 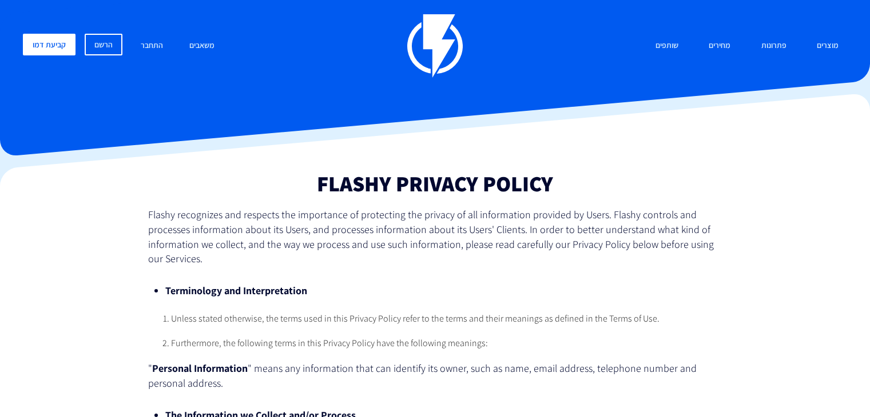 What do you see at coordinates (667, 46) in the screenshot?
I see `a: שותפים` at bounding box center [667, 46].